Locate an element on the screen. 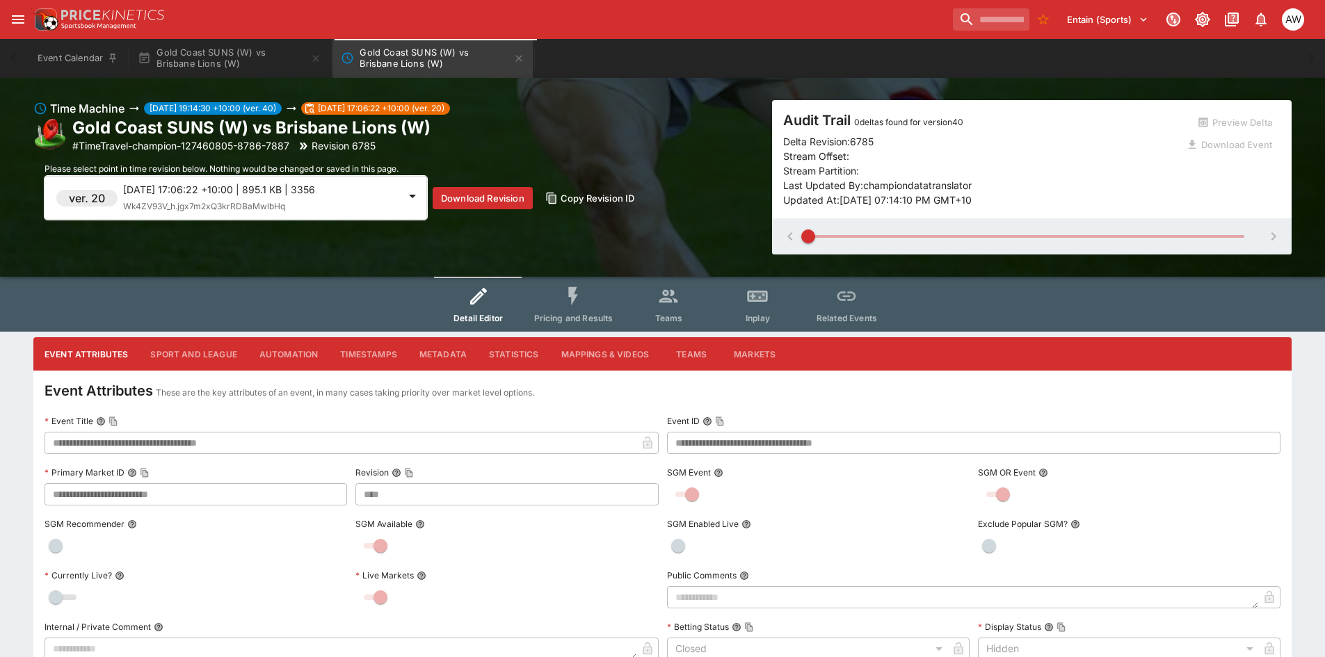  span: Wk4ZV93V_h.jgx7m2xQ3krRDBaMwlbHq is located at coordinates (204, 206).